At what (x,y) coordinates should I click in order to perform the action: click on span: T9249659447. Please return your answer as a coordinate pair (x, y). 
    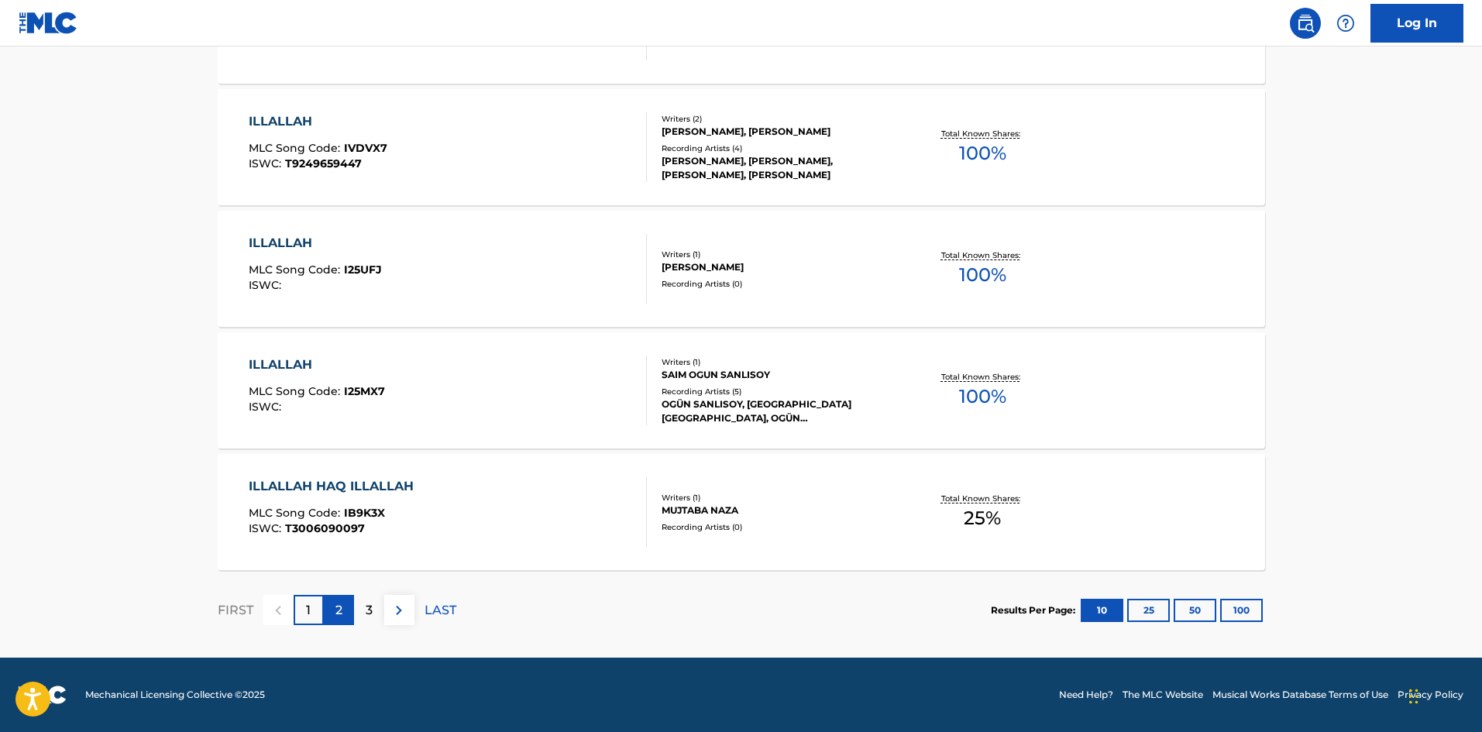
    Looking at the image, I should click on (323, 163).